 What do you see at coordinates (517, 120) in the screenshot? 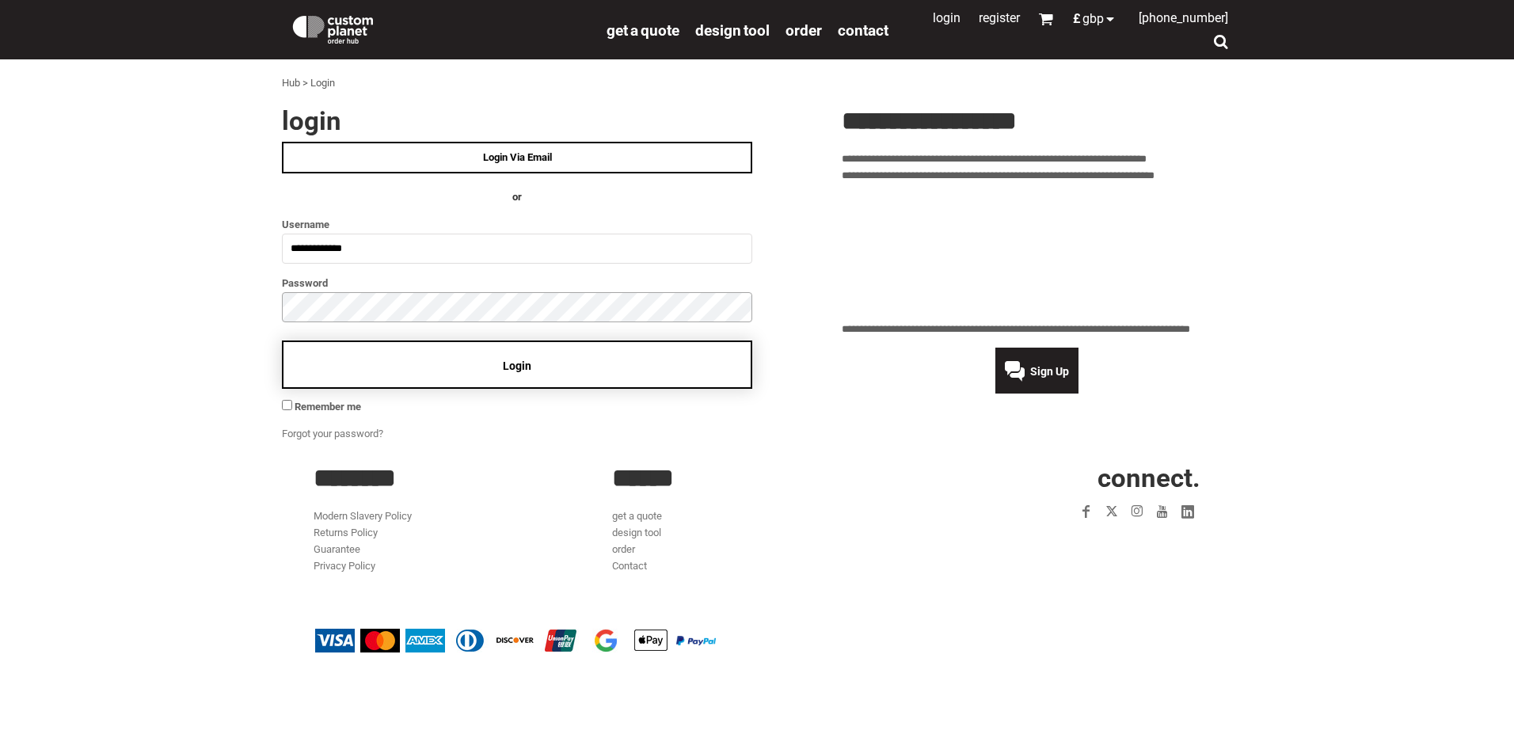
I see `h2: Login` at bounding box center [517, 120].